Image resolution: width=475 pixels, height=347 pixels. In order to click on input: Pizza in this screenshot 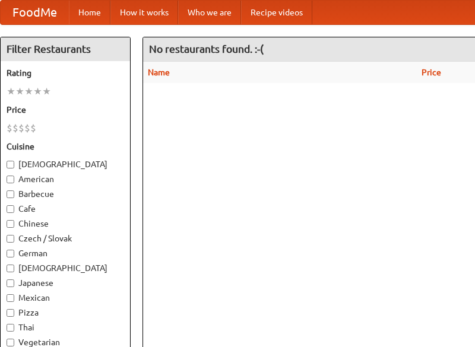, I will do `click(10, 313)`.